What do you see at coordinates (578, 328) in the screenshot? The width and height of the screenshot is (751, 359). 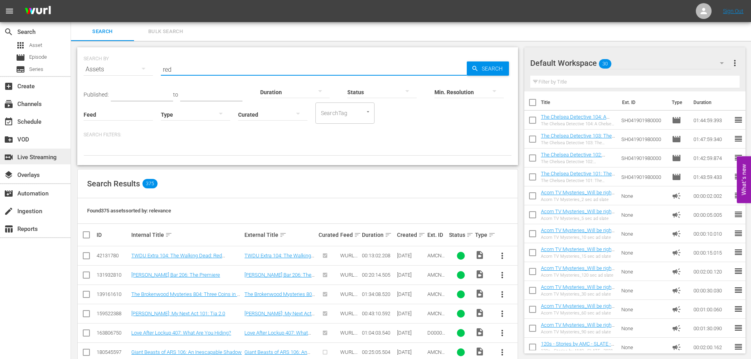 I see `a: Acorn TV Mysteries_Will be right back 90 S01642209001 FINAL` at bounding box center [578, 328].